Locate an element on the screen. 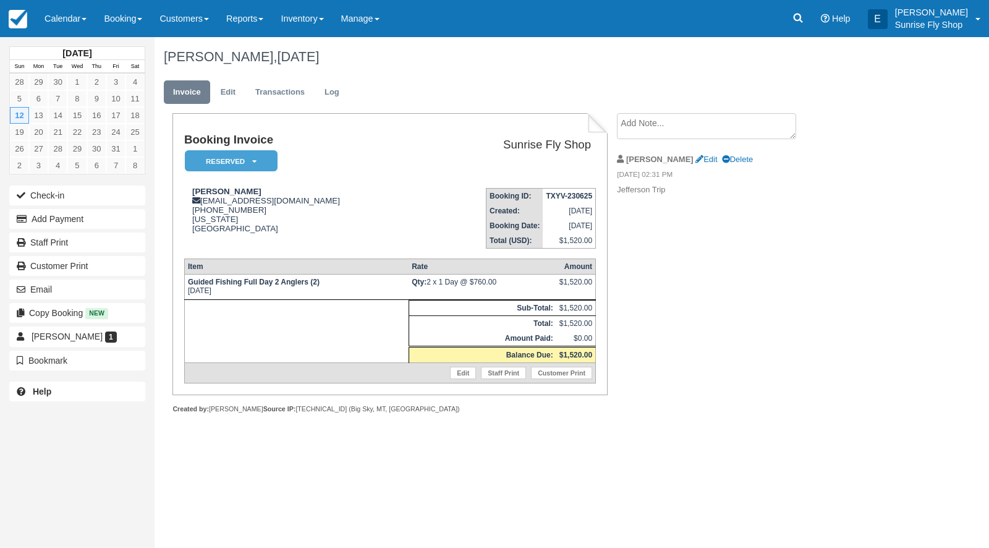  th: Booking ID: is located at coordinates (515, 196).